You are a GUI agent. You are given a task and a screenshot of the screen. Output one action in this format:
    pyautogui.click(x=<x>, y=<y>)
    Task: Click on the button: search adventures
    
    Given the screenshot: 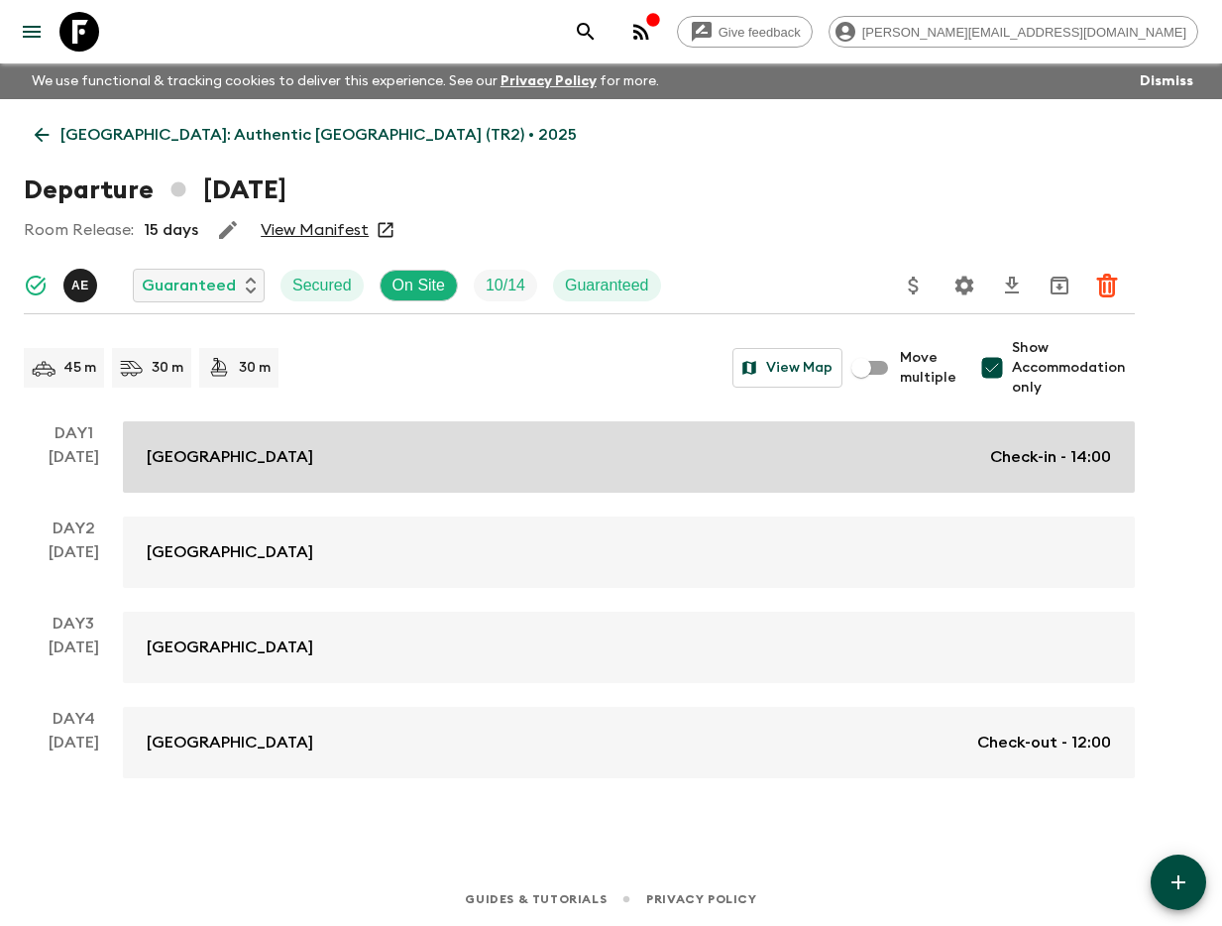 What is the action you would take?
    pyautogui.click(x=586, y=32)
    